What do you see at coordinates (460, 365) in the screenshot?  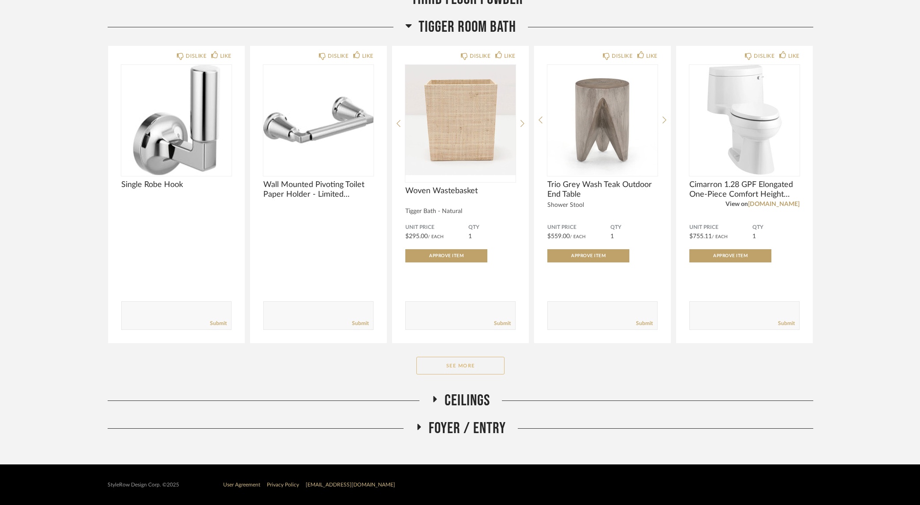 I see `button: See More` at bounding box center [460, 365].